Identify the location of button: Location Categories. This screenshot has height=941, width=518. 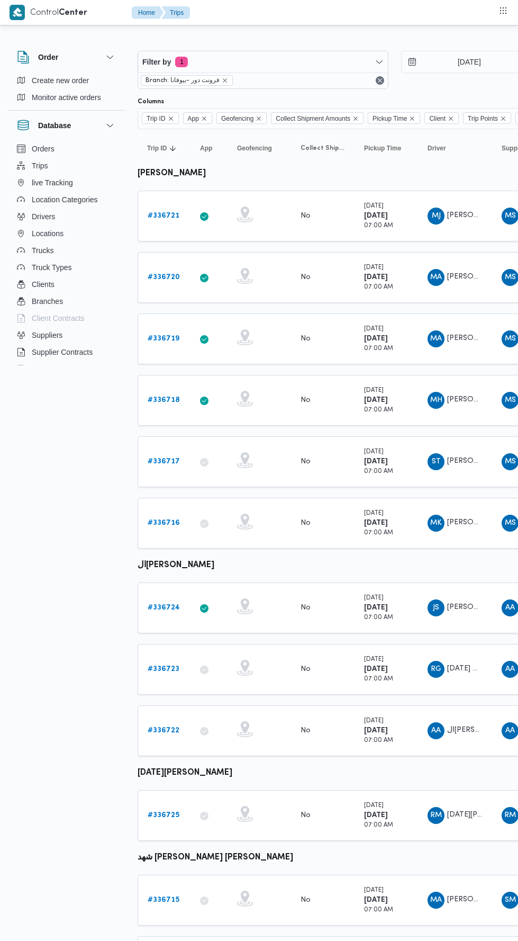
(67, 200).